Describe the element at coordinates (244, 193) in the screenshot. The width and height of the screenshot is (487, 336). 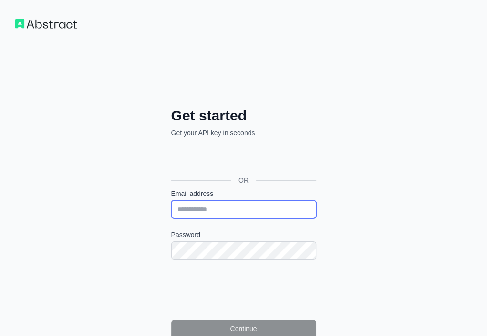
I see `label: Email address` at that location.